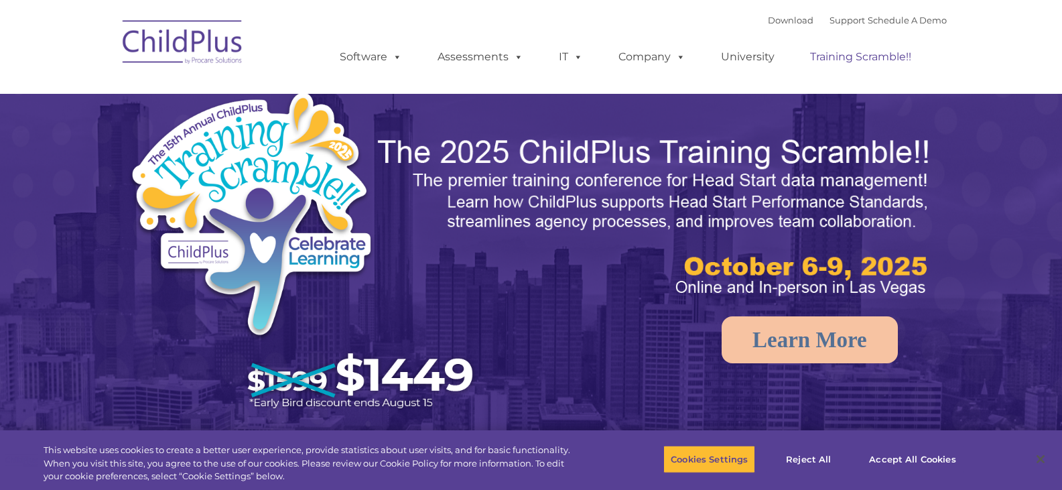 The width and height of the screenshot is (1062, 490). What do you see at coordinates (371, 57) in the screenshot?
I see `a: Software` at bounding box center [371, 57].